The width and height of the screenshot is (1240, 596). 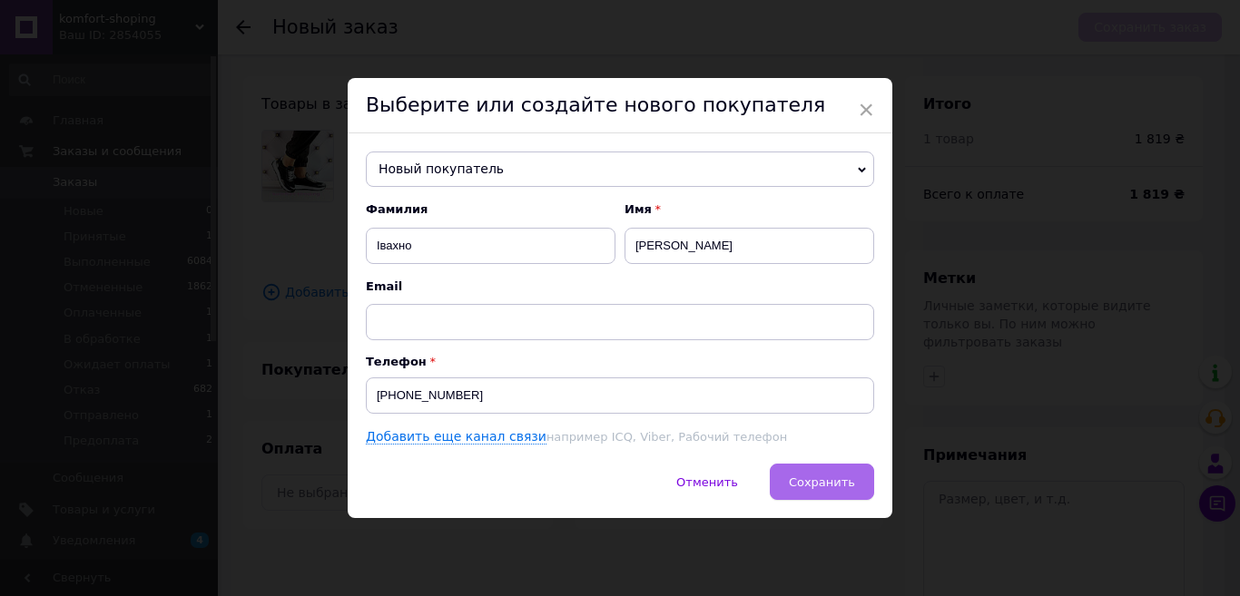 What do you see at coordinates (620, 105) in the screenshot?
I see `div: Выберите или создайте нового покупателя` at bounding box center [620, 105].